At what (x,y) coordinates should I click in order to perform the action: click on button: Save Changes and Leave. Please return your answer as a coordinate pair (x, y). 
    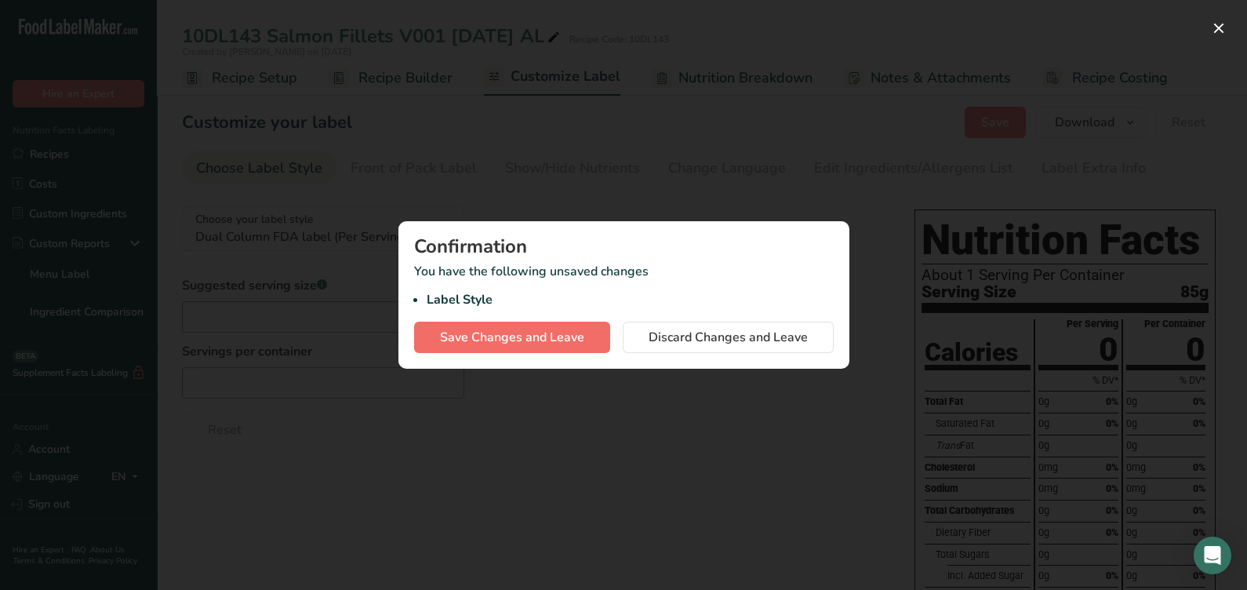
    Looking at the image, I should click on (512, 337).